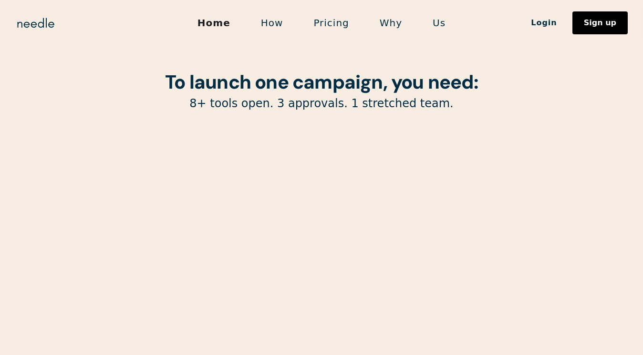 The width and height of the screenshot is (643, 355). I want to click on a: Sign up, so click(600, 23).